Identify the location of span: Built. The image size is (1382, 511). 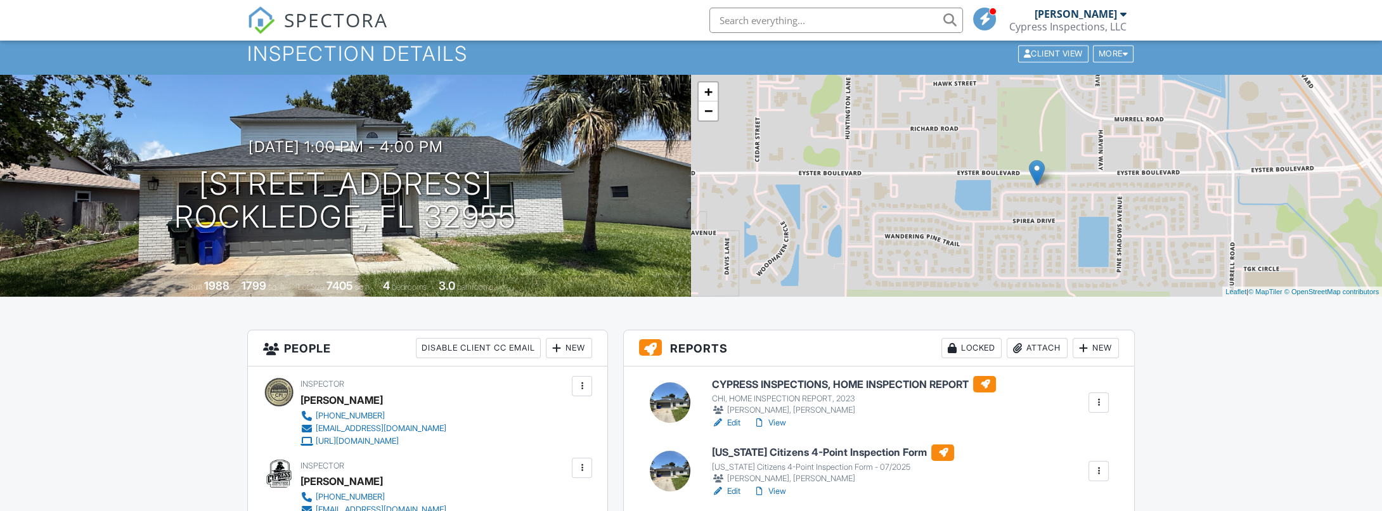
(195, 287).